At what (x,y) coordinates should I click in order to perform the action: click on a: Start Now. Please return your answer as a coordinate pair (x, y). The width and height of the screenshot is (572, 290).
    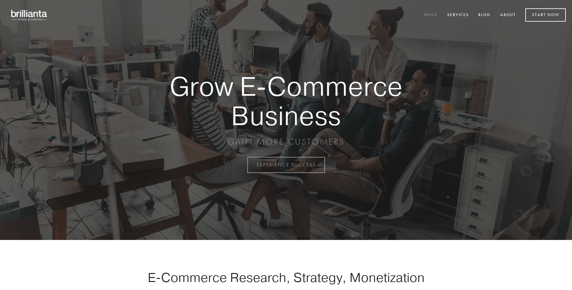
    Looking at the image, I should click on (545, 15).